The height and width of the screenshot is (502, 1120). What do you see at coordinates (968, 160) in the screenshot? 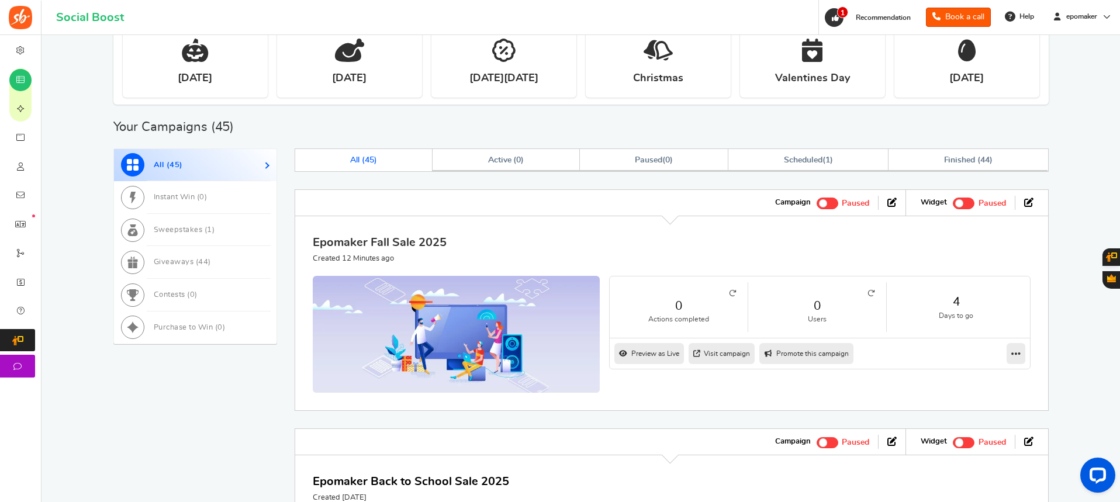
I see `span: Finished ( )` at bounding box center [968, 160].